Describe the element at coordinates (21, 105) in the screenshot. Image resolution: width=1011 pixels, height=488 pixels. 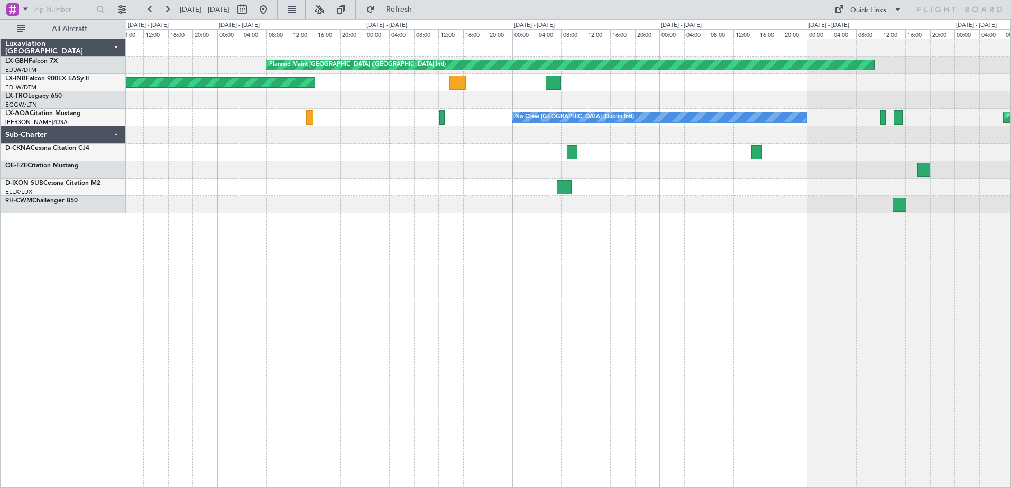
I see `a: EGGW/LTN` at that location.